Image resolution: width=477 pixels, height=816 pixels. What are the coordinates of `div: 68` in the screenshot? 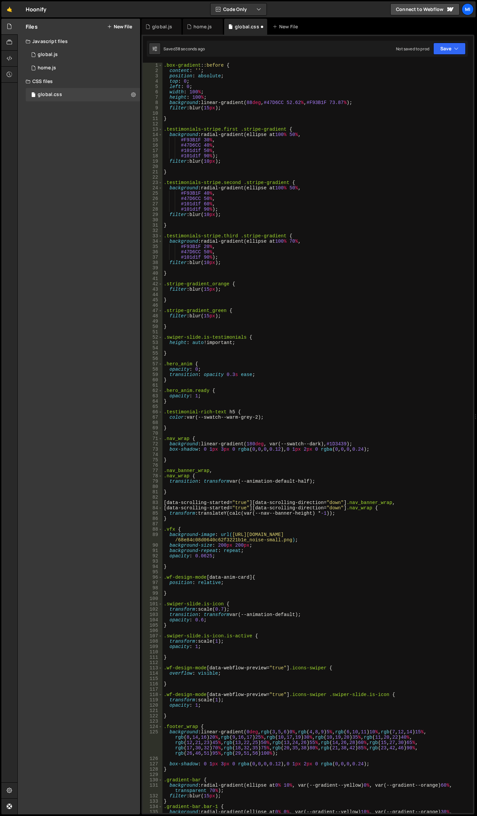 It's located at (152, 423).